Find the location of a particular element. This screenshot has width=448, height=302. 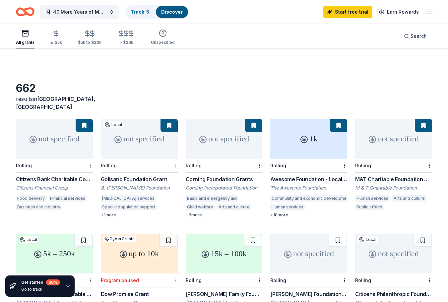

button: All grants is located at coordinates (25, 37).